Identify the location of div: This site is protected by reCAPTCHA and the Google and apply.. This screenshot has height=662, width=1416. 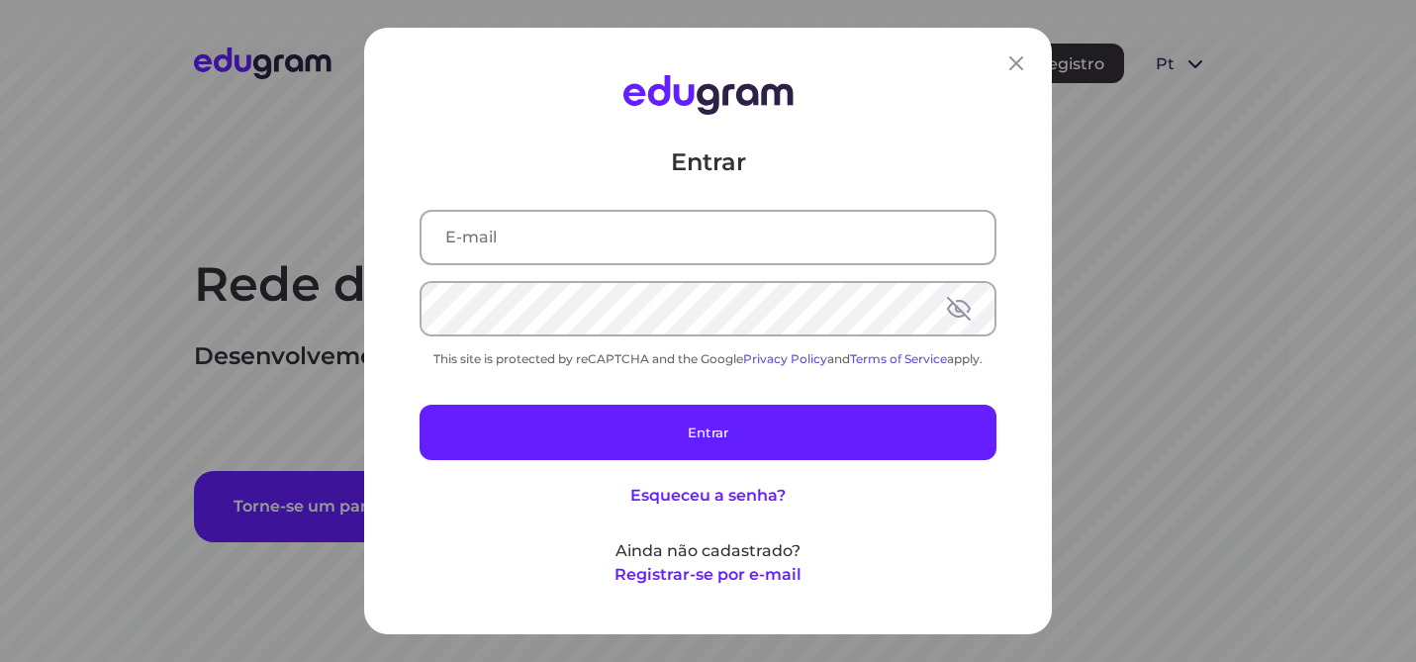
(708, 358).